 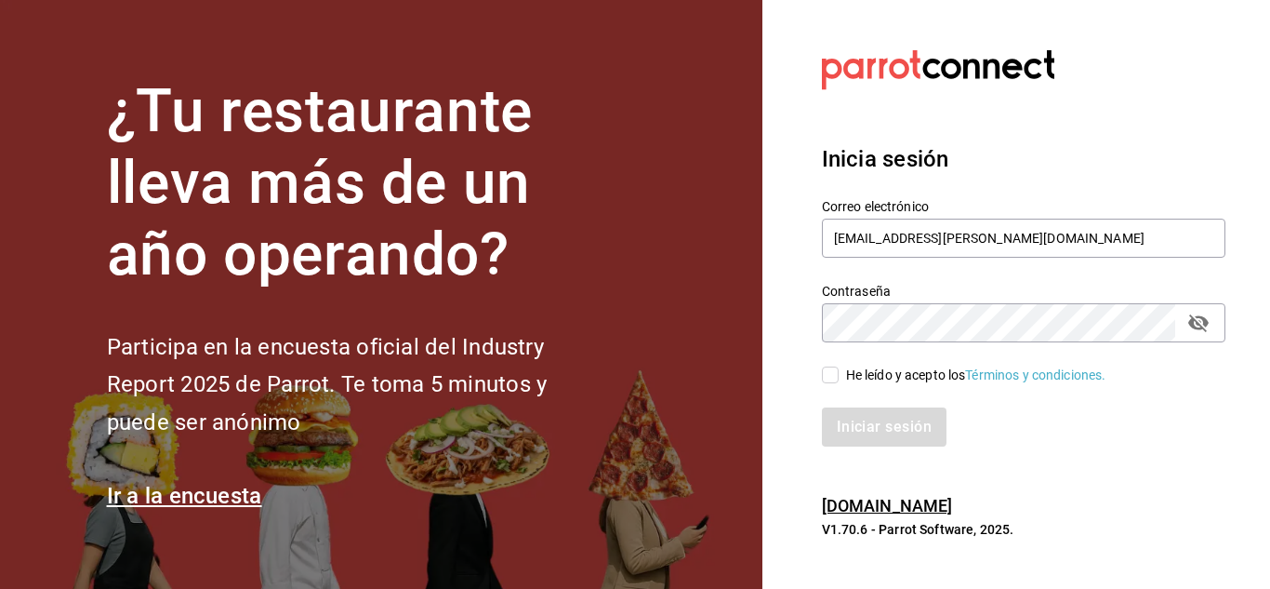 What do you see at coordinates (1024, 238) in the screenshot?
I see `input: Ingresa tu correo electrónico` at bounding box center [1024, 238].